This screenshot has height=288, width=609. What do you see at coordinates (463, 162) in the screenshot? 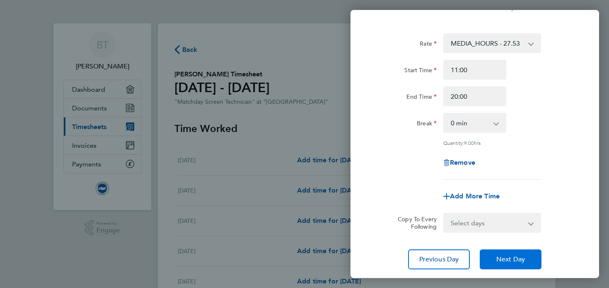
I see `span: Remove` at bounding box center [463, 162].